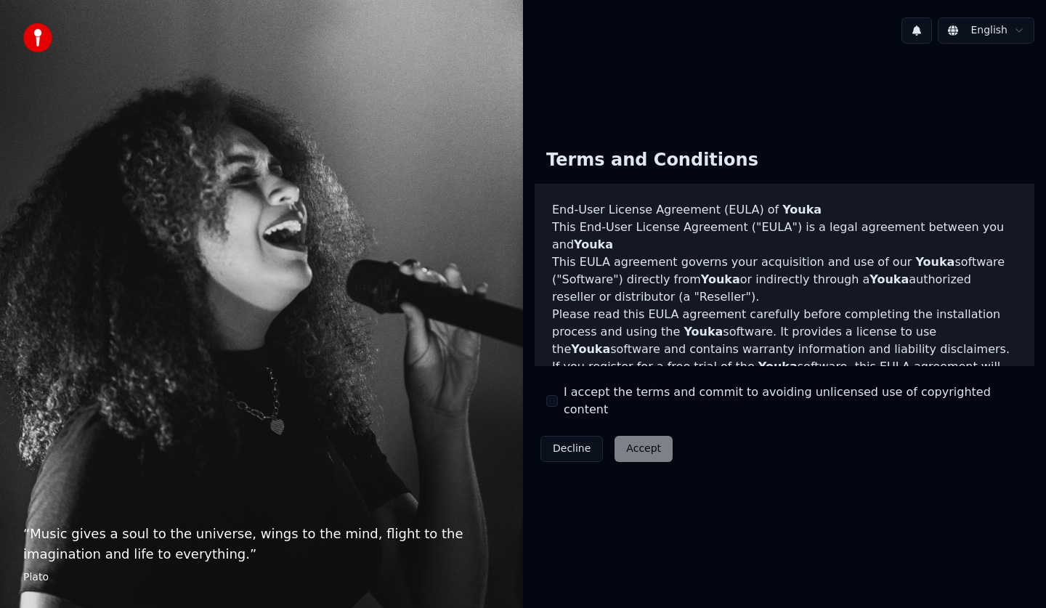 This screenshot has width=1046, height=608. Describe the element at coordinates (38, 38) in the screenshot. I see `img: youka` at that location.